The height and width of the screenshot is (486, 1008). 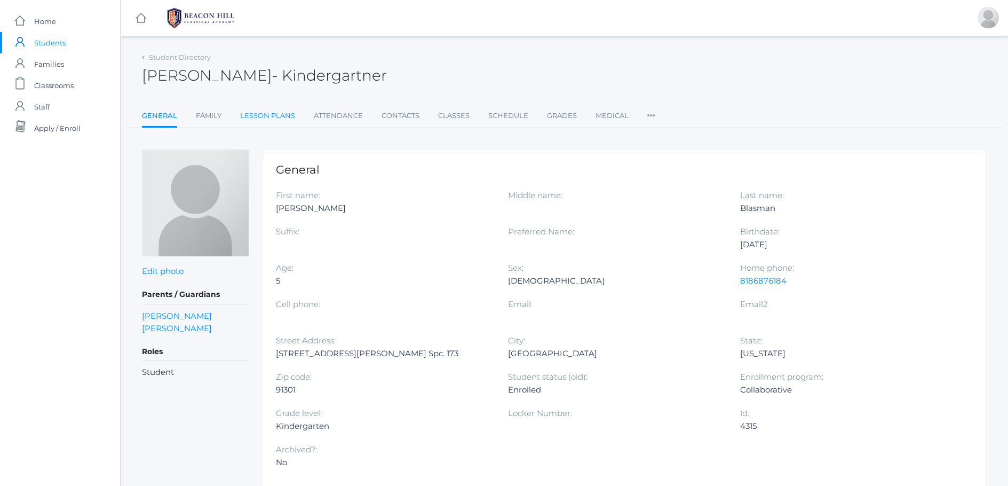 What do you see at coordinates (57, 128) in the screenshot?
I see `span: Apply / Enroll` at bounding box center [57, 128].